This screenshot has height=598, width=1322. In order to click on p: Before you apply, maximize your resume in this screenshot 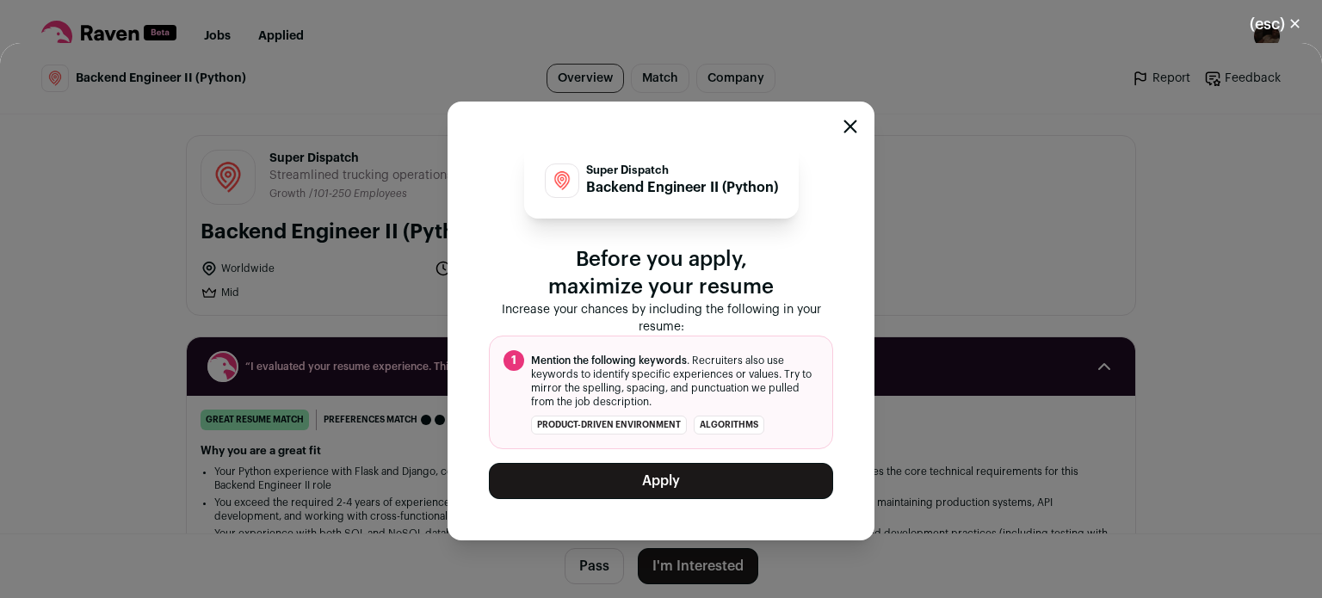, I will do `click(661, 274)`.